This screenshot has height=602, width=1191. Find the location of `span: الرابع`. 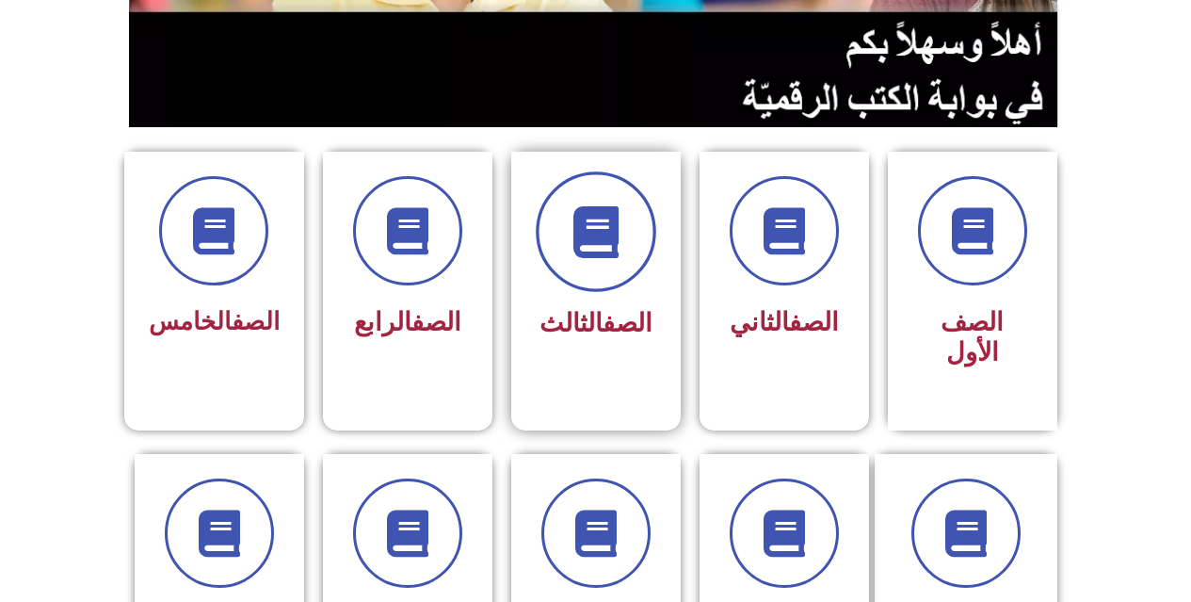

span: الرابع is located at coordinates (408, 322).